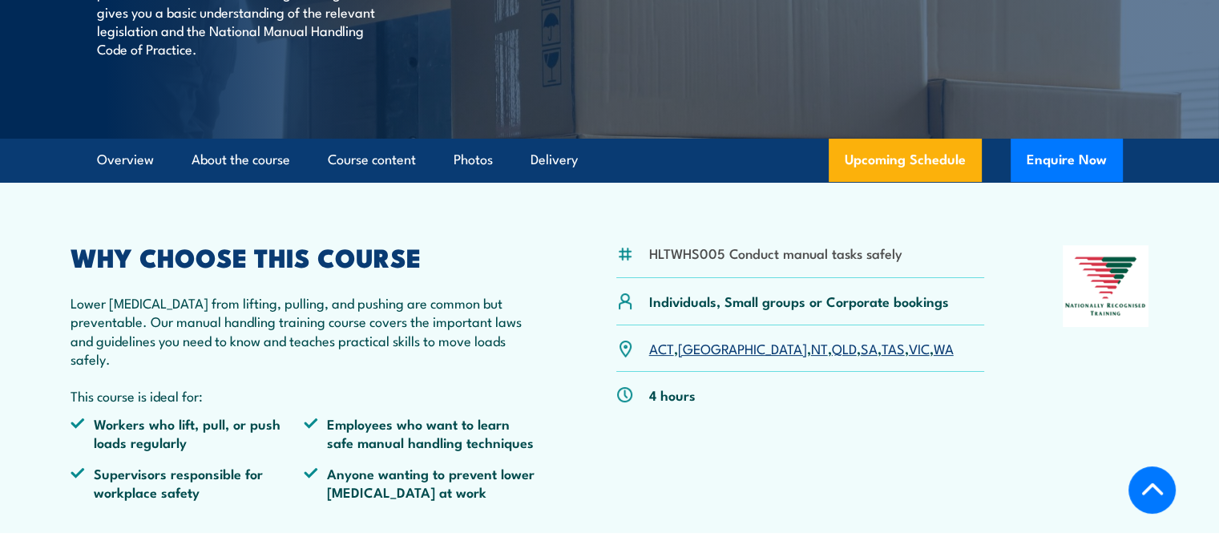 The height and width of the screenshot is (557, 1219). I want to click on a: ACT, so click(661, 348).